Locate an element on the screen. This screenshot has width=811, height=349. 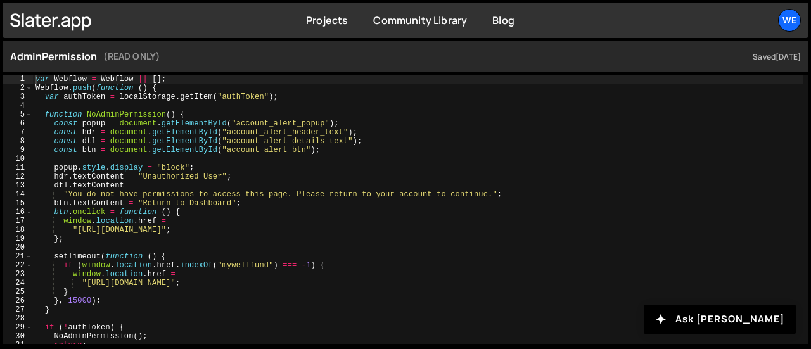
div: 29 is located at coordinates (18, 328).